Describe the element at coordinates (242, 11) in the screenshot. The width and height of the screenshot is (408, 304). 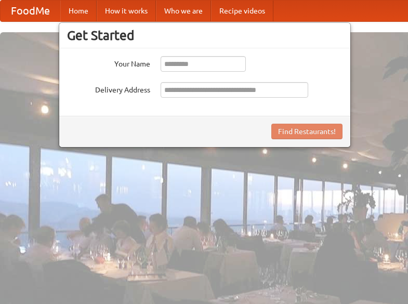
I see `a: Recipe videos` at that location.